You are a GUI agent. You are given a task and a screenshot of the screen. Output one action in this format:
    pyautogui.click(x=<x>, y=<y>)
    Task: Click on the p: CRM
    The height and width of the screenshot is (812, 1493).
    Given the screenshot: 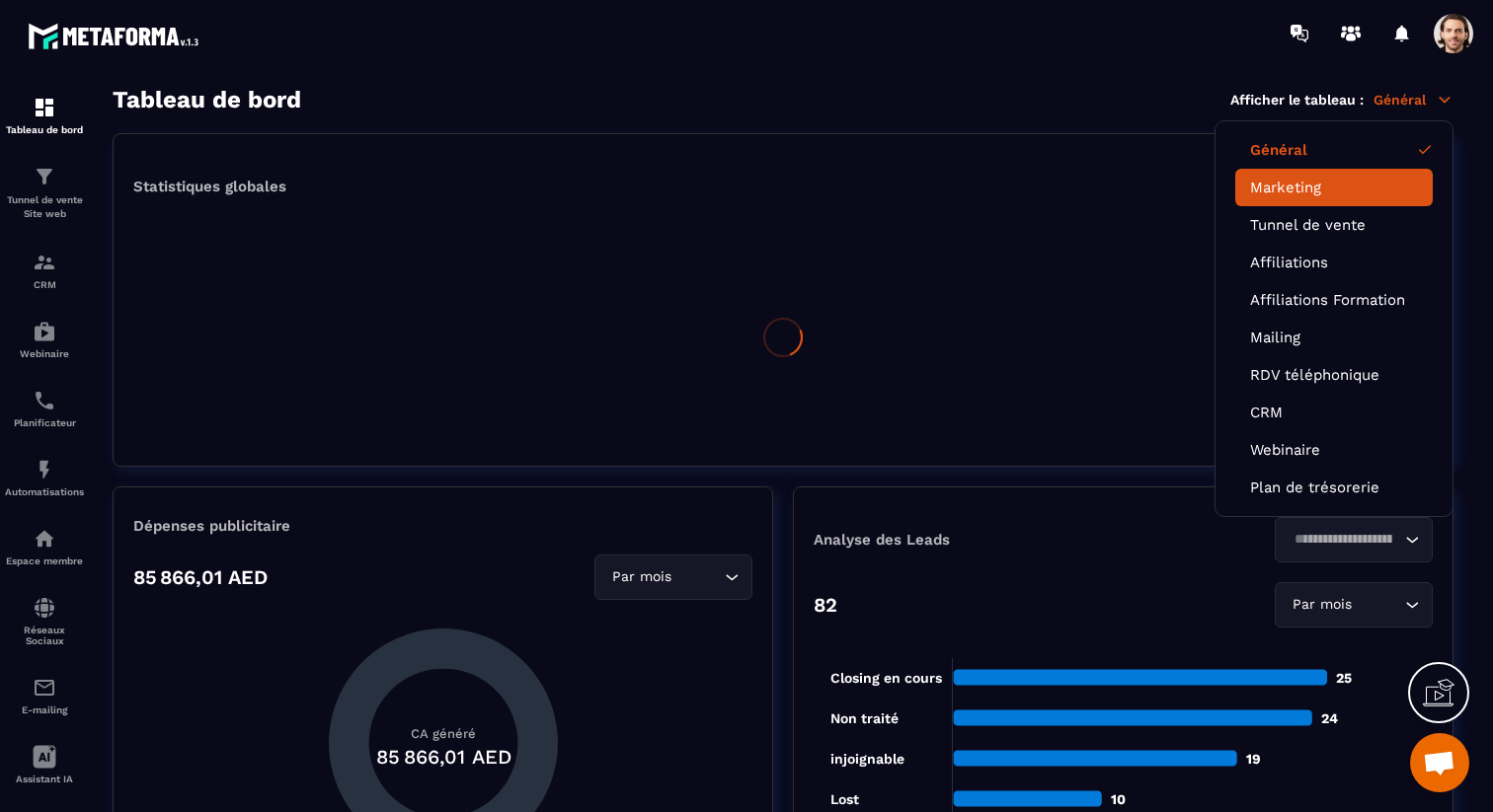 What is the action you would take?
    pyautogui.click(x=45, y=284)
    